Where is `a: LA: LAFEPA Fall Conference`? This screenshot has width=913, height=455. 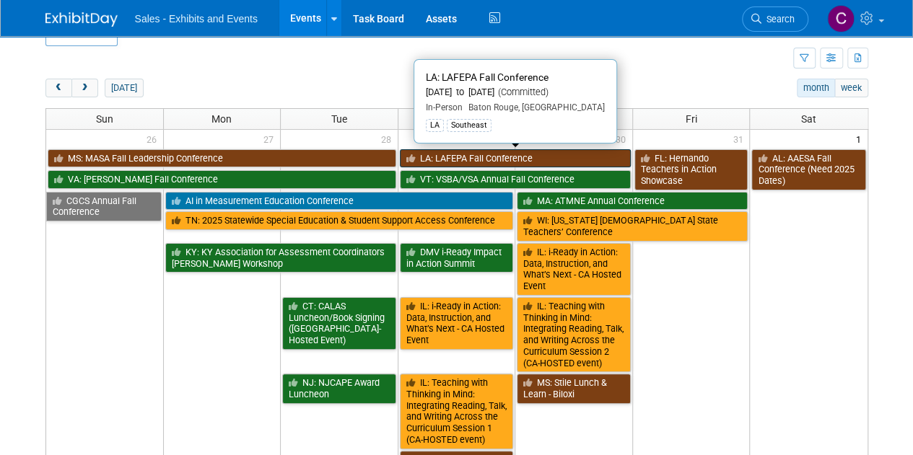 a: LA: LAFEPA Fall Conference is located at coordinates (515, 159).